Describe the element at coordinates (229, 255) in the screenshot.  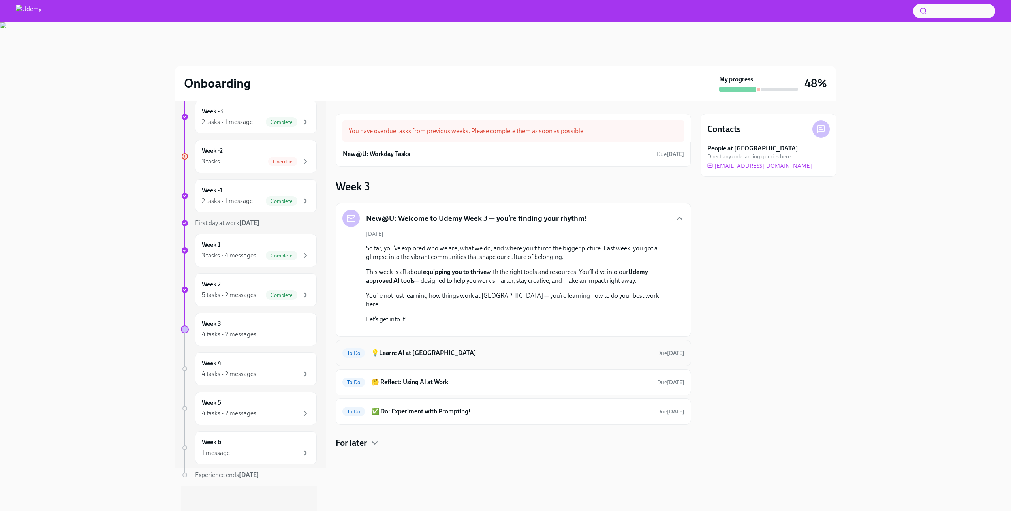
I see `div: 3 tasks • 4 messages` at that location.